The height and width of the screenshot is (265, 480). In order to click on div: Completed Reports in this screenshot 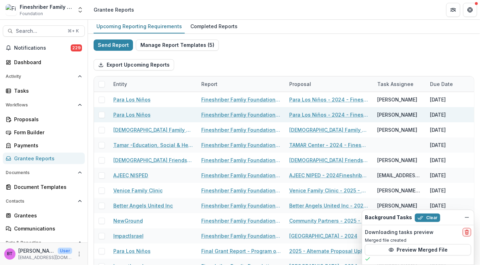, I will do `click(214, 26)`.